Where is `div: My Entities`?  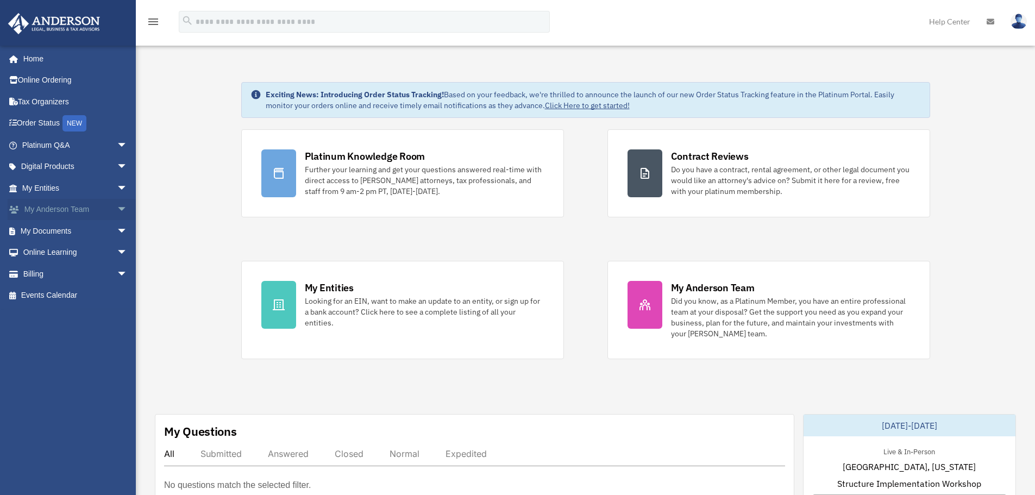 div: My Entities is located at coordinates (329, 287).